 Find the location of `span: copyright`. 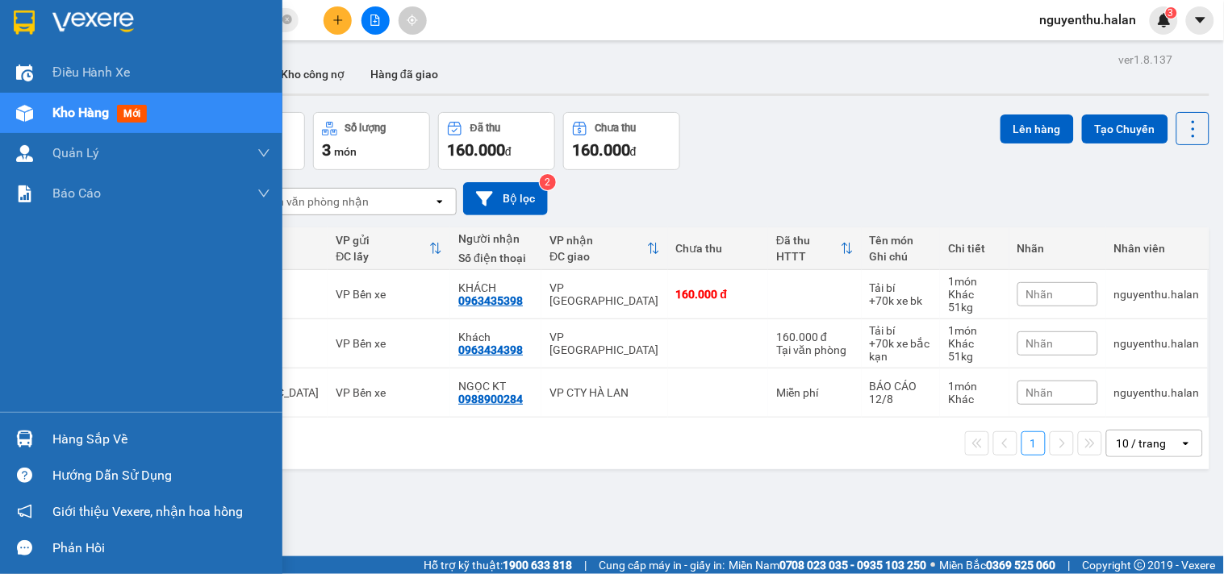

span: copyright is located at coordinates (1140, 565).